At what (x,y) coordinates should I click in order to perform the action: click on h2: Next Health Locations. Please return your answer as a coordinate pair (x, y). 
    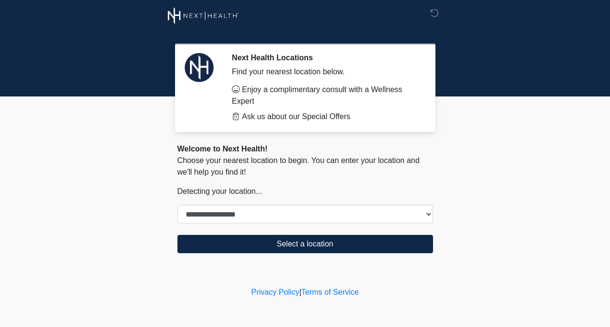
    Looking at the image, I should click on (325, 57).